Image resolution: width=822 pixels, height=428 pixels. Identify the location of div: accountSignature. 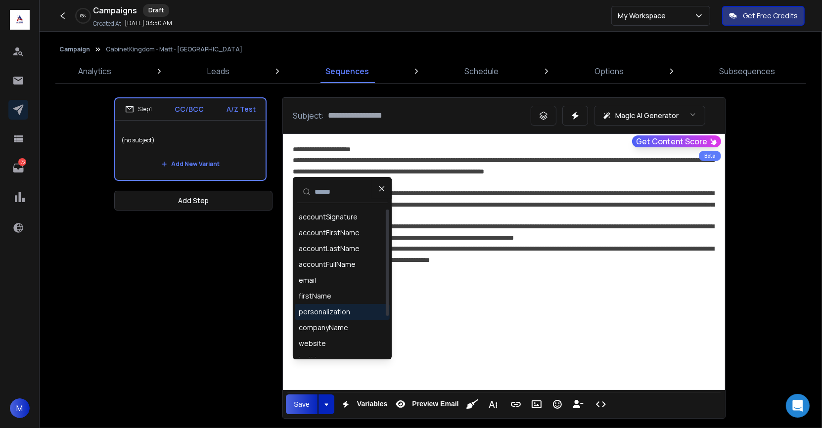
(328, 217).